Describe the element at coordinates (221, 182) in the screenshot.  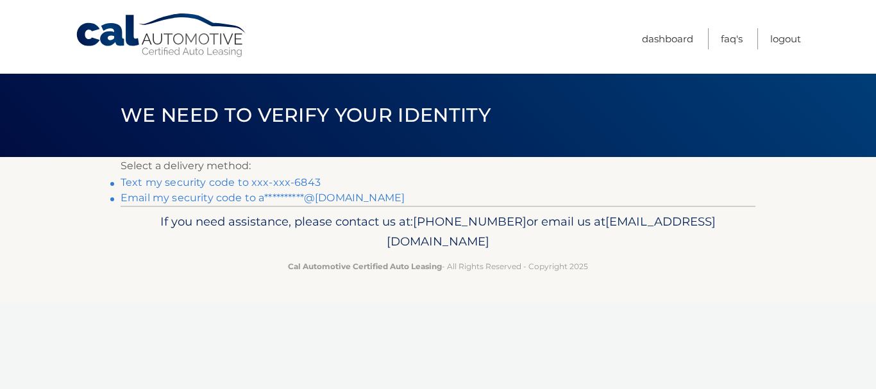
I see `a: Text my security code to xxx-xxx-6843` at that location.